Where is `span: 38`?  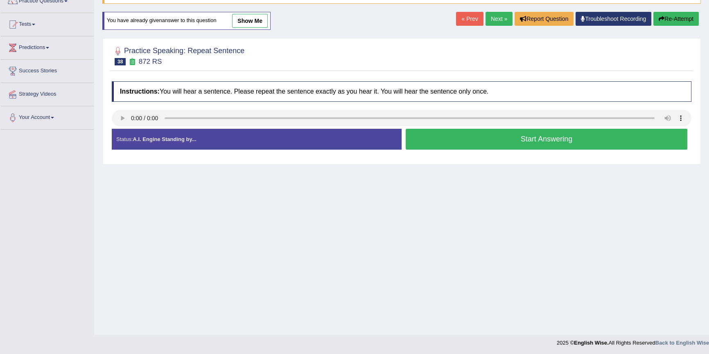
span: 38 is located at coordinates (120, 62).